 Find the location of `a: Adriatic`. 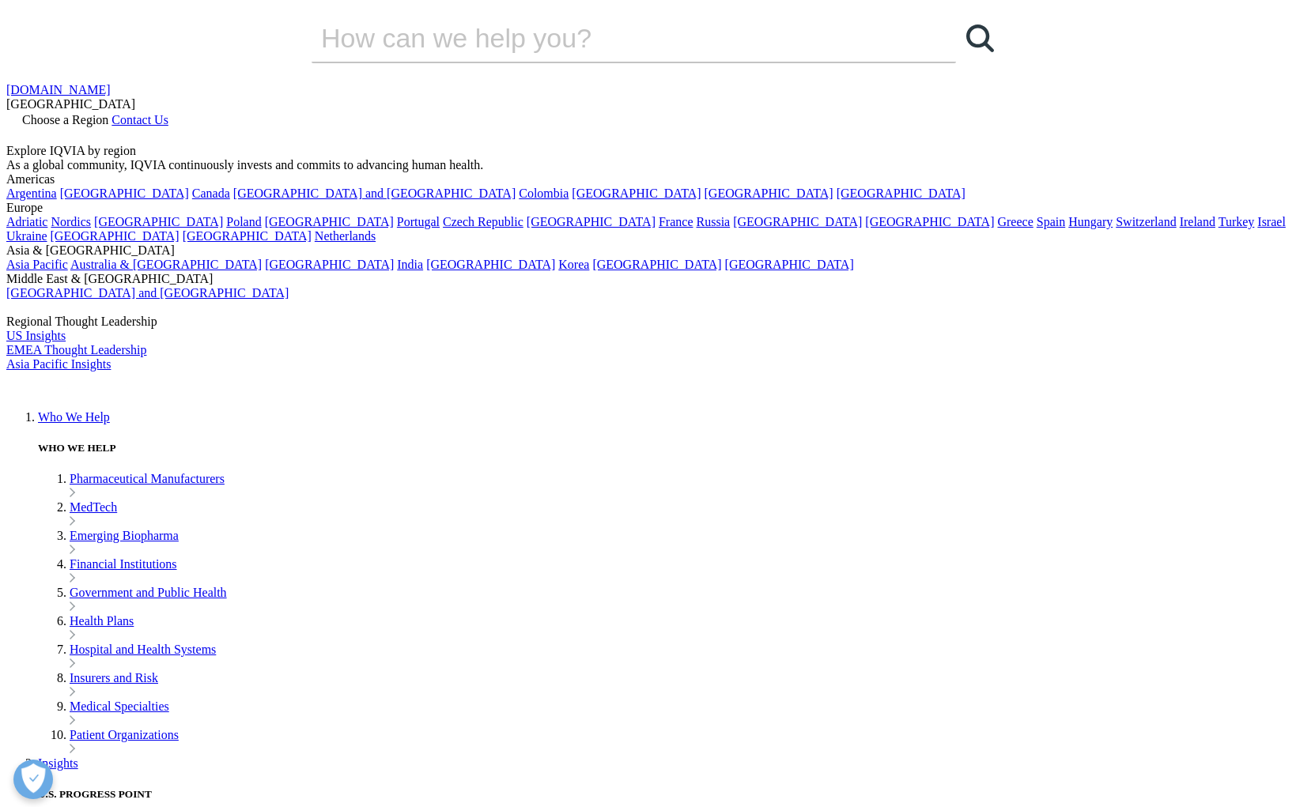

a: Adriatic is located at coordinates (27, 221).